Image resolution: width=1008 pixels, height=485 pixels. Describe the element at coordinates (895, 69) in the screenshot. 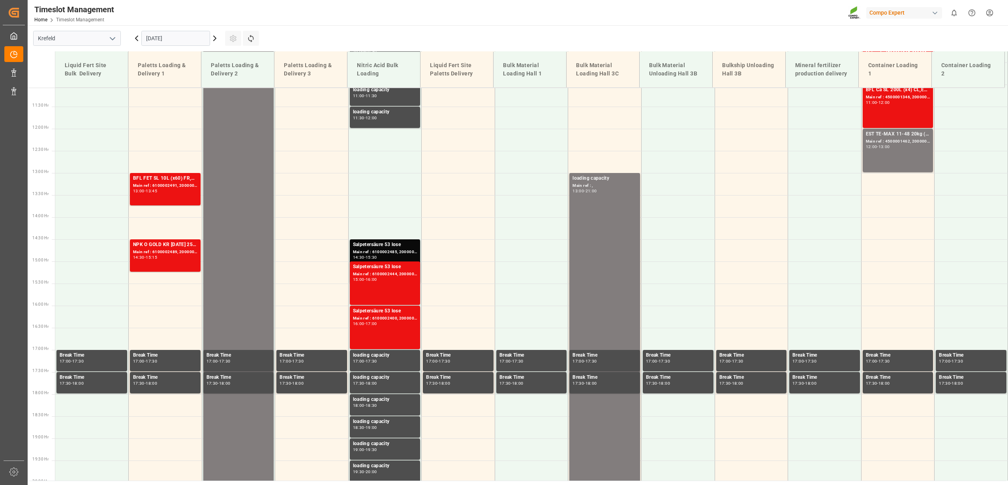

I see `div: Container Loading 1` at that location.